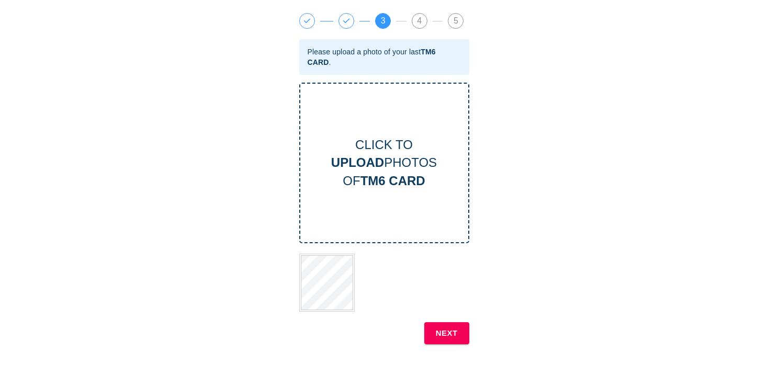 This screenshot has width=768, height=386. I want to click on div: CLICK TO PHOTOS OF, so click(384, 163).